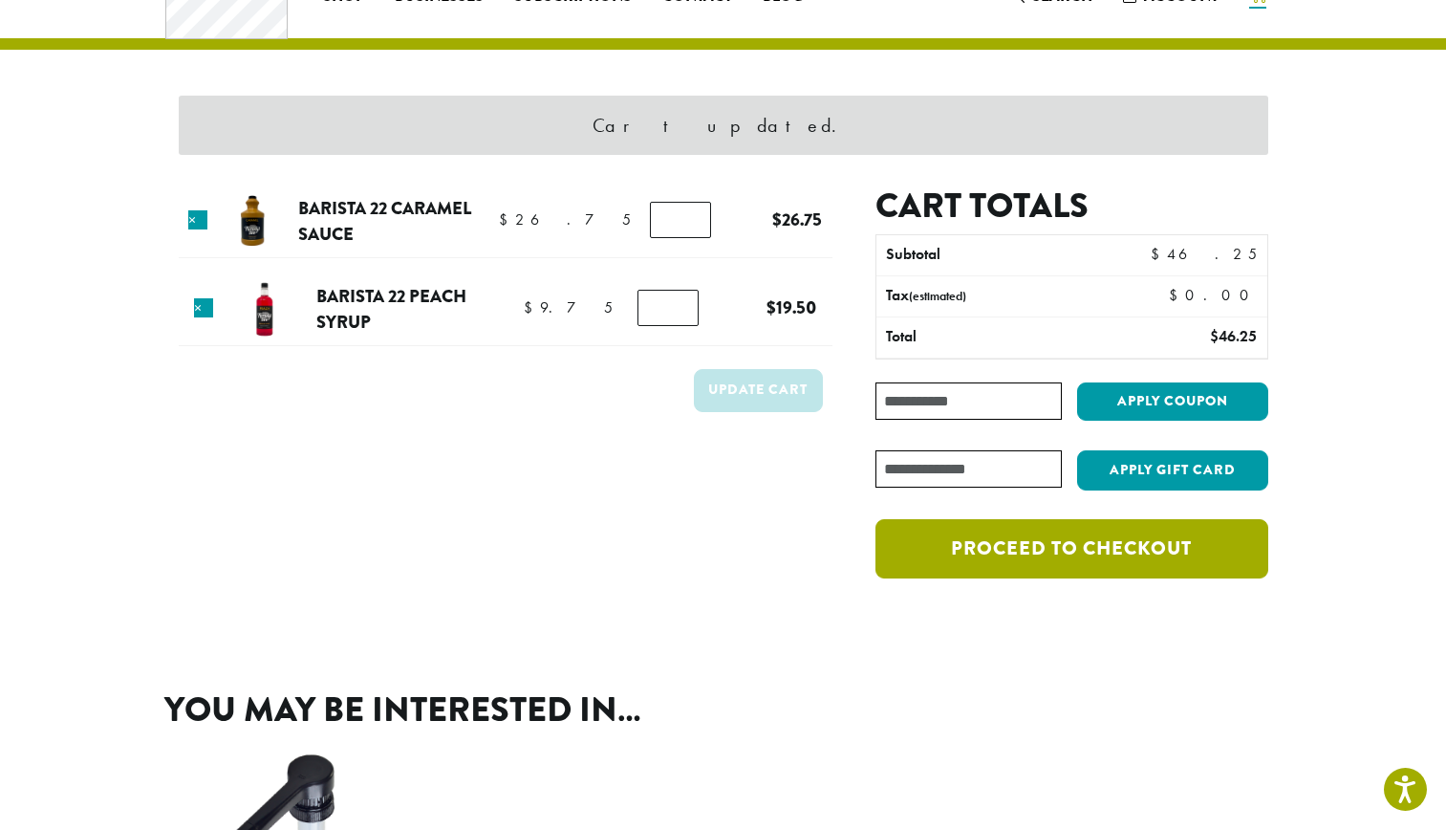  I want to click on bdi: 9.75, so click(568, 307).